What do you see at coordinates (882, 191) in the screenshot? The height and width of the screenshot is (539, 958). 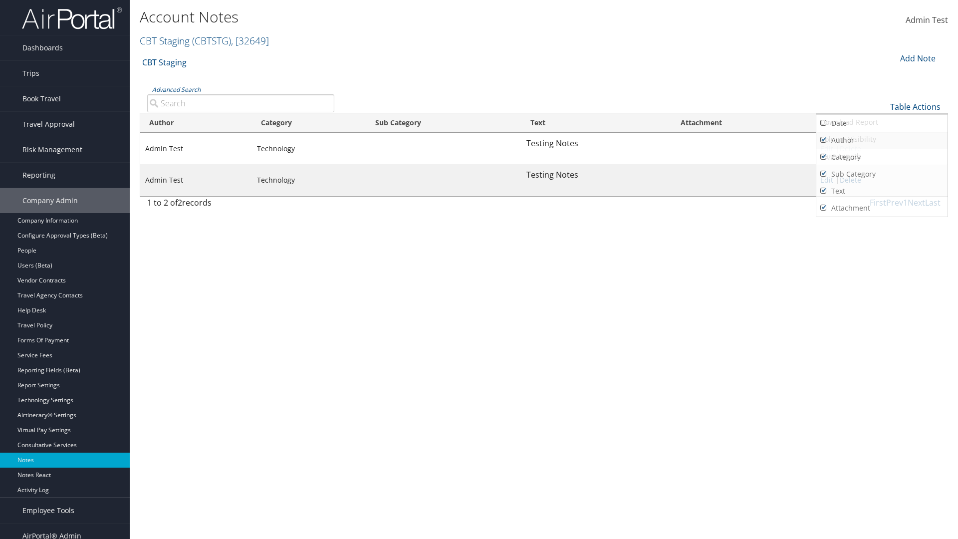 I see `a: Text` at bounding box center [882, 191].